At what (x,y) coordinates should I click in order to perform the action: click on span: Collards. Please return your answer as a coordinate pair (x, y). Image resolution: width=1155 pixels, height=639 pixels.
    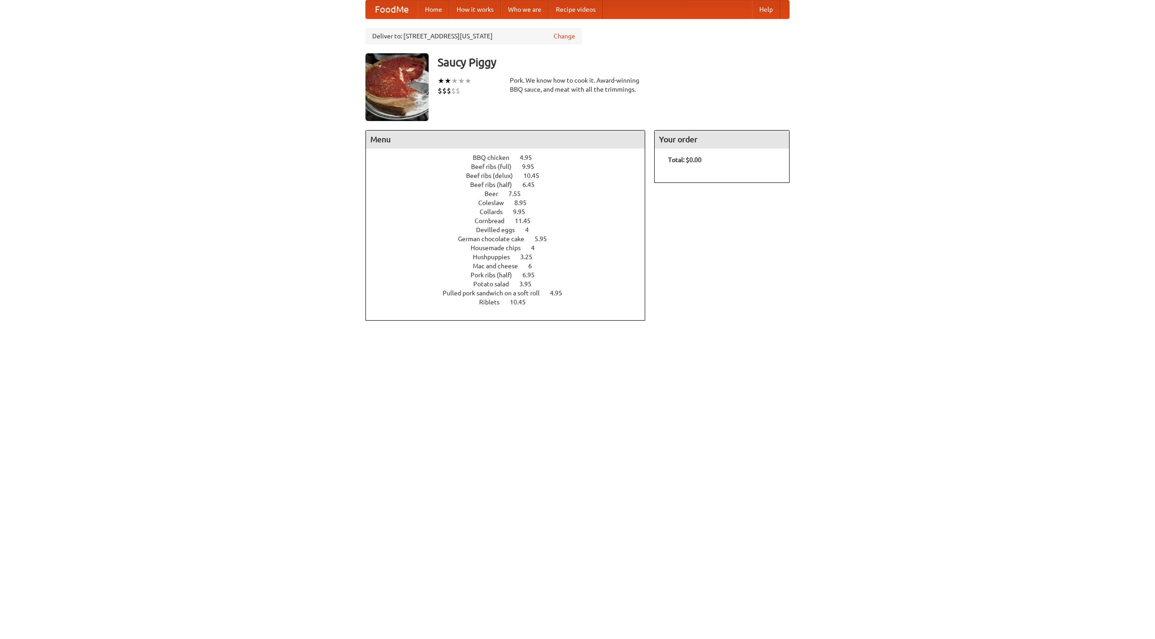
    Looking at the image, I should click on (496, 212).